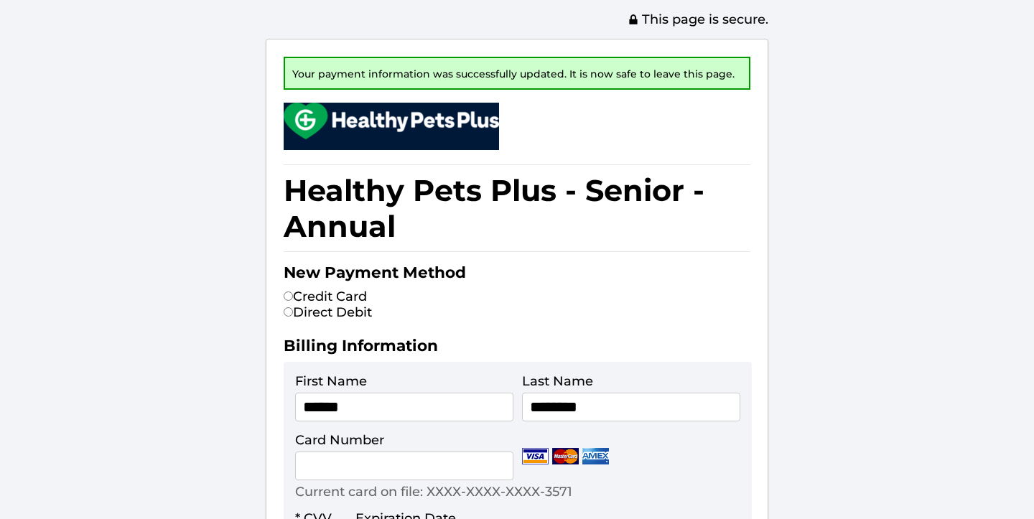 This screenshot has height=519, width=1034. I want to click on h1: Healthy Pets Plus - Senior - Annual, so click(517, 208).